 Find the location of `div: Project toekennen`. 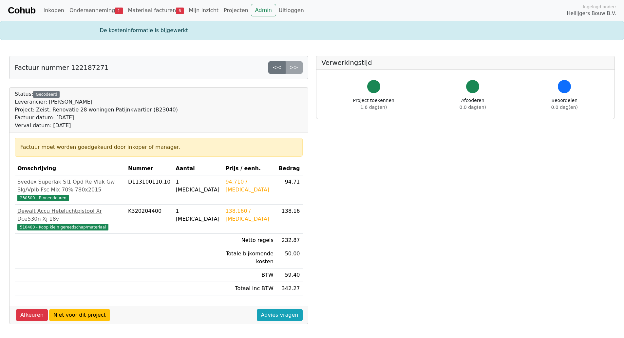

div: Project toekennen is located at coordinates (374, 104).